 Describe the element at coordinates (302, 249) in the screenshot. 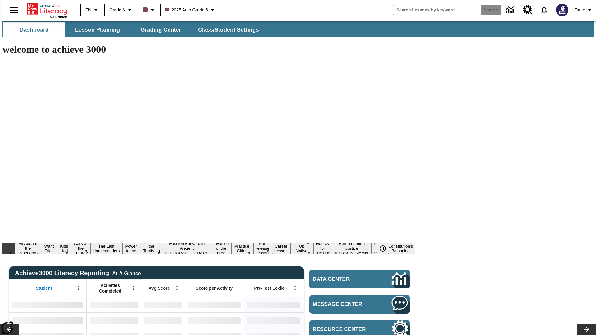

I see `button: Slide 13 Cooking Up Native Traditions` at that location.